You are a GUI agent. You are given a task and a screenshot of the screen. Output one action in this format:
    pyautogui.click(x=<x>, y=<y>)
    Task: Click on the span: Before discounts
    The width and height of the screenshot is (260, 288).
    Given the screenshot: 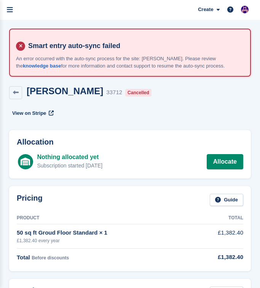 What is the action you would take?
    pyautogui.click(x=50, y=258)
    